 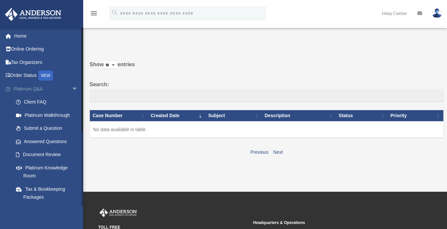 What do you see at coordinates (437, 13) in the screenshot?
I see `img: User Pic` at bounding box center [437, 13].